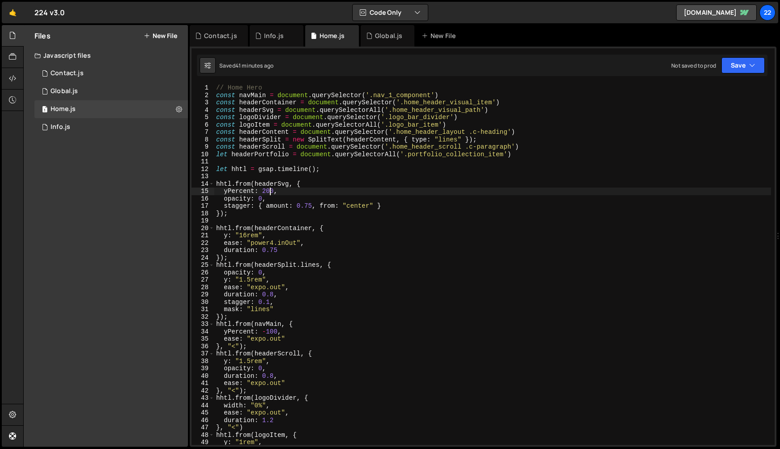 The height and width of the screenshot is (449, 780). I want to click on div: 16437/44939.js, so click(111, 127).